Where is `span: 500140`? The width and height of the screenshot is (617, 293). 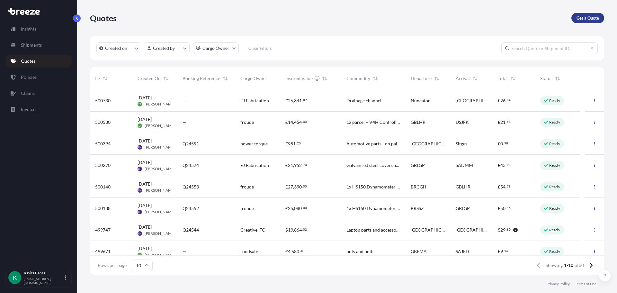 span: 500140 is located at coordinates (103, 187).